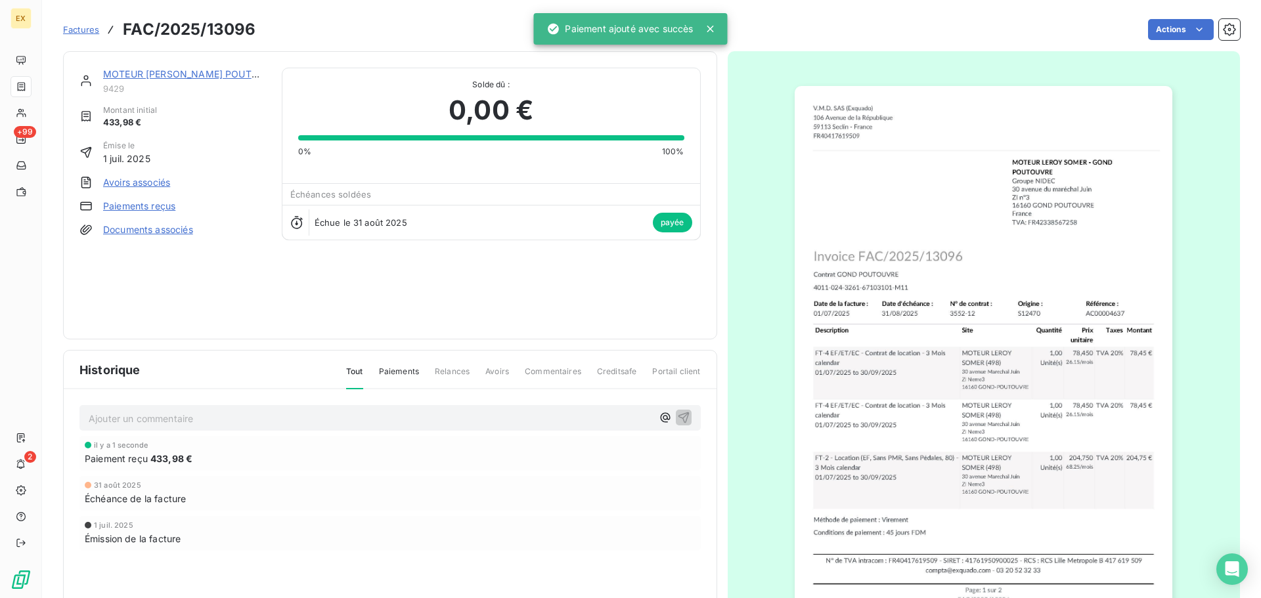  Describe the element at coordinates (672, 223) in the screenshot. I see `span: payée` at that location.